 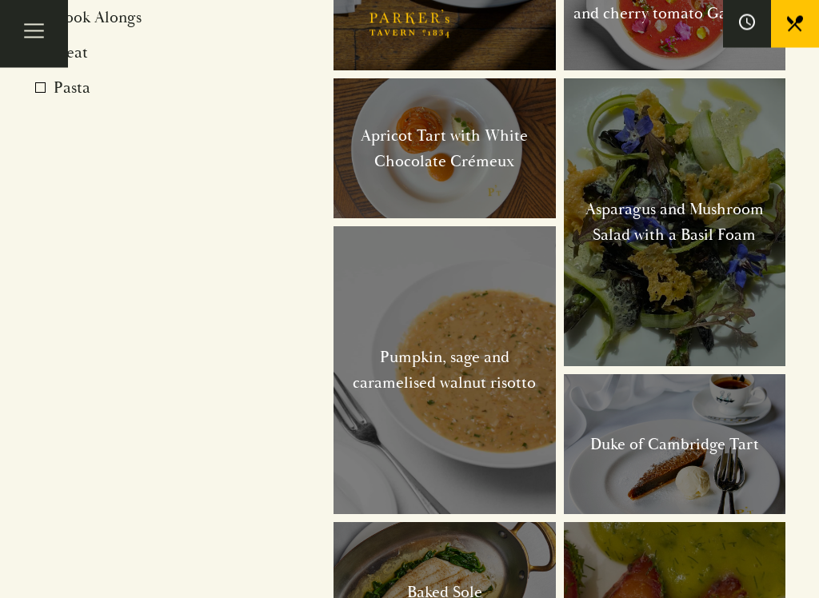 I want to click on a: Asparagus and Mushroom Salad with a Basil Foam, so click(x=674, y=223).